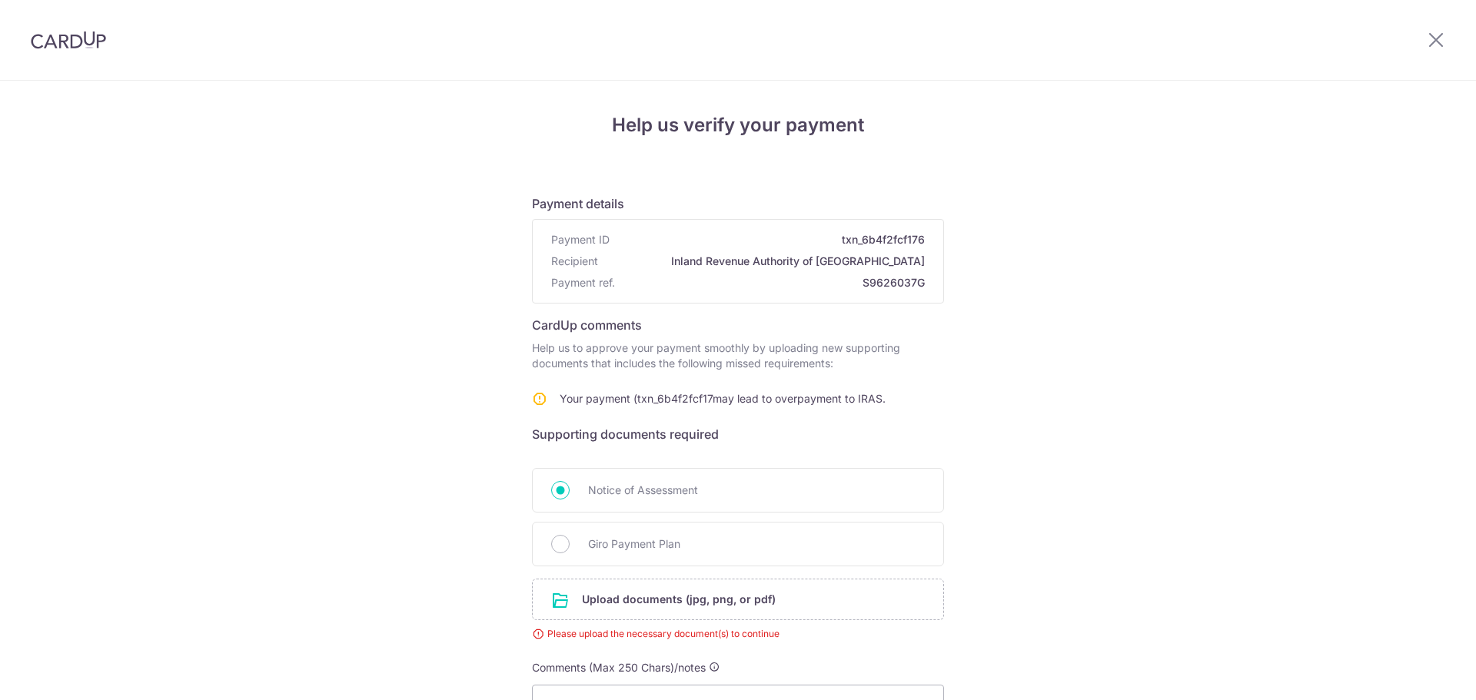 Image resolution: width=1476 pixels, height=700 pixels. I want to click on span: Payment ID, so click(580, 240).